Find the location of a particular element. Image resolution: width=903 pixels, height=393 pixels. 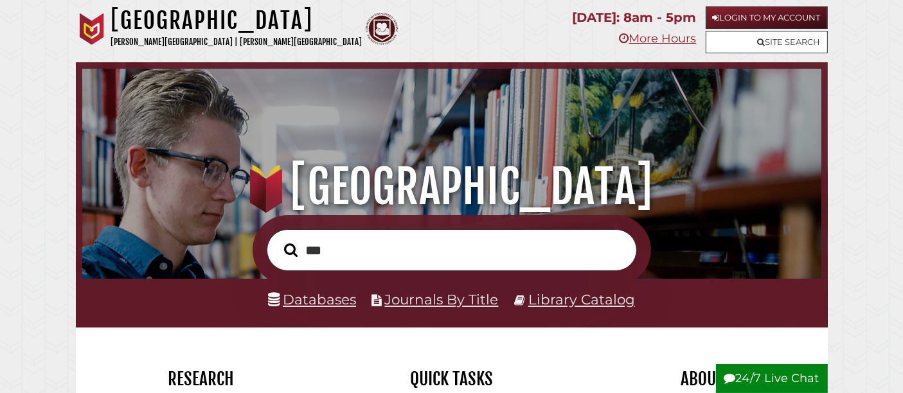

img: Calvin University is located at coordinates (92, 29).